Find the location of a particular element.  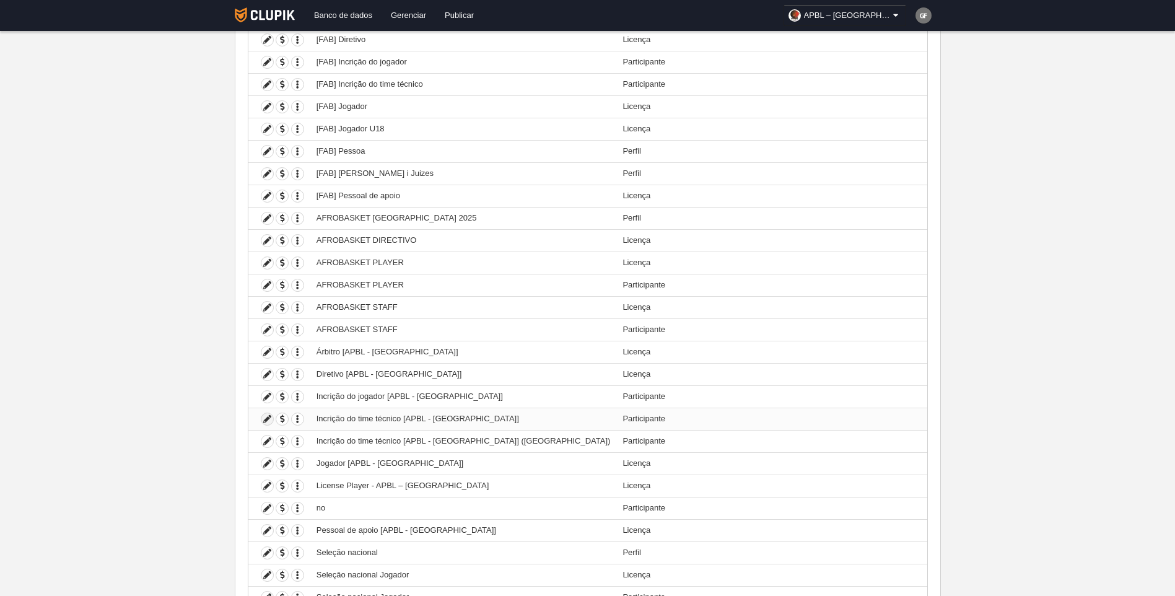

td: no is located at coordinates (463, 508).